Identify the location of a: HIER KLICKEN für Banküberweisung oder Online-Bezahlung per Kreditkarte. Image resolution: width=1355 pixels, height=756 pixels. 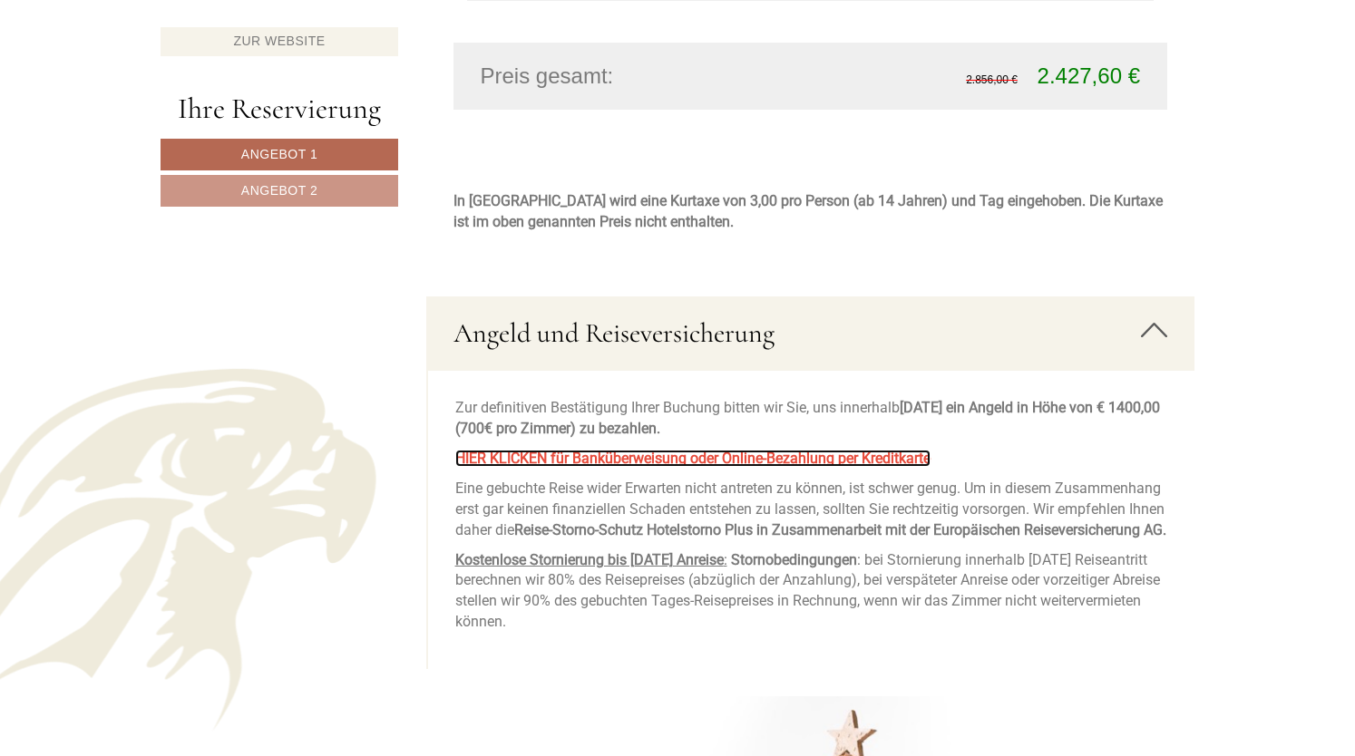
(693, 458).